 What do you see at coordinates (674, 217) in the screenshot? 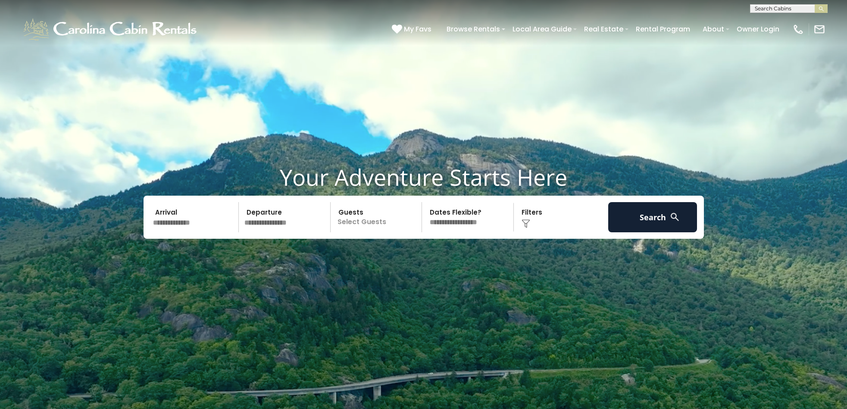
I see `img: search-regular-white.png` at bounding box center [674, 217].